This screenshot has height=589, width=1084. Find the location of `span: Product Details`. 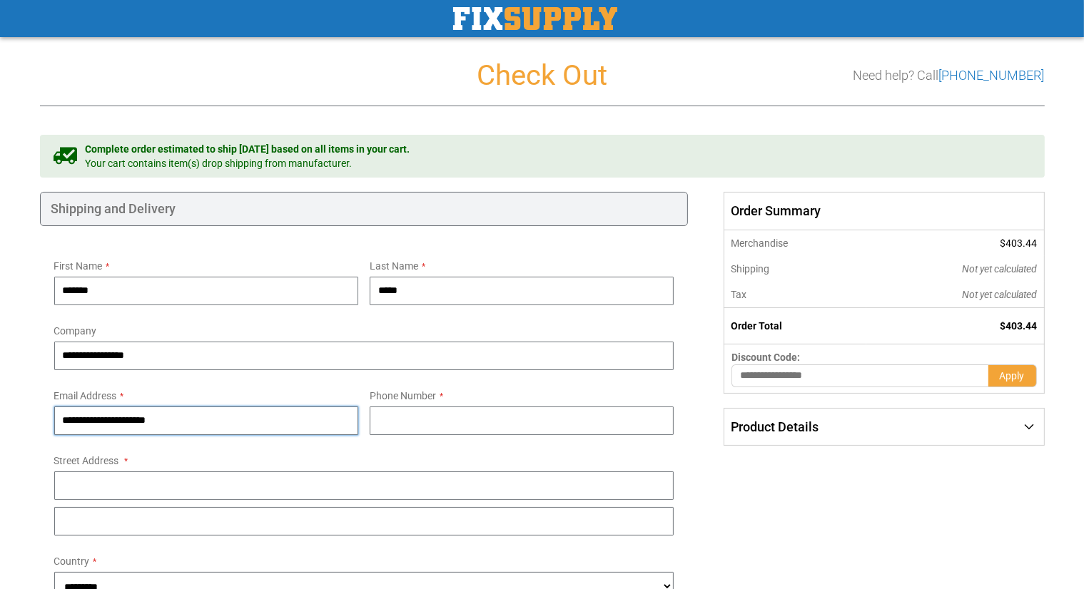

span: Product Details is located at coordinates (774, 427).